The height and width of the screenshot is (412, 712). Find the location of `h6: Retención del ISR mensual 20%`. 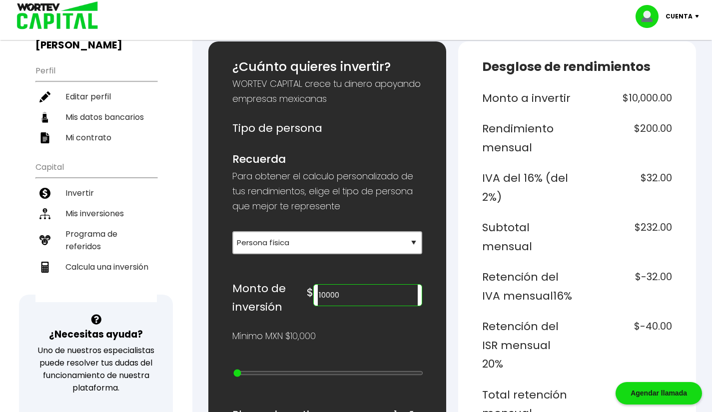

h6: Retención del ISR mensual 20% is located at coordinates (527, 345).